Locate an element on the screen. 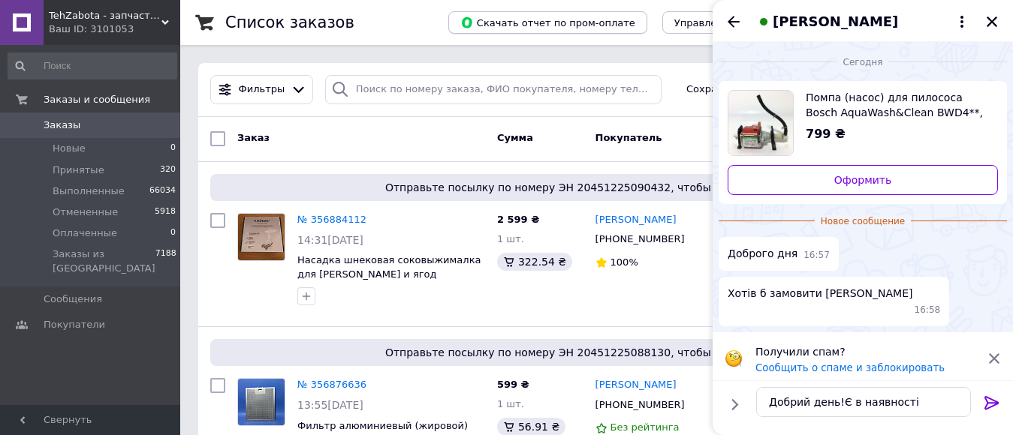 The height and width of the screenshot is (435, 1013). span: Скачать отчет по пром-оплате is located at coordinates (547, 23).